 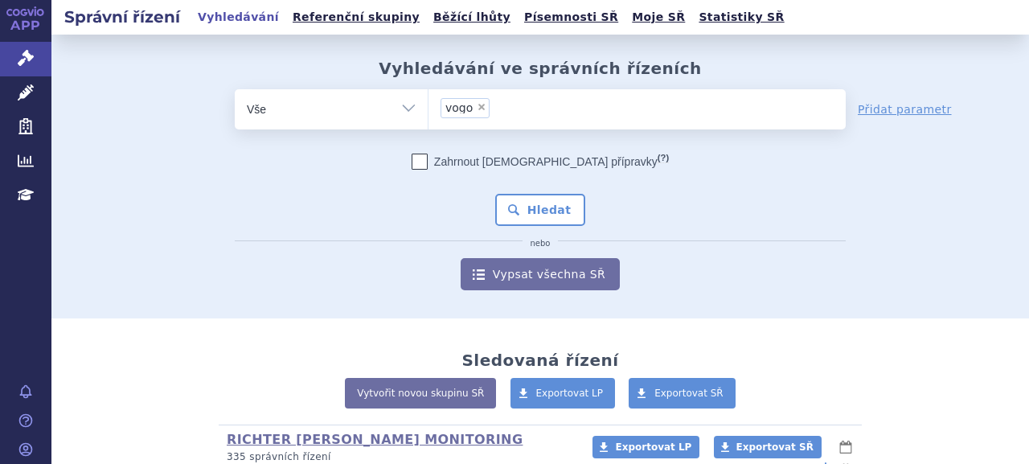 I want to click on input: vogo, so click(x=516, y=107).